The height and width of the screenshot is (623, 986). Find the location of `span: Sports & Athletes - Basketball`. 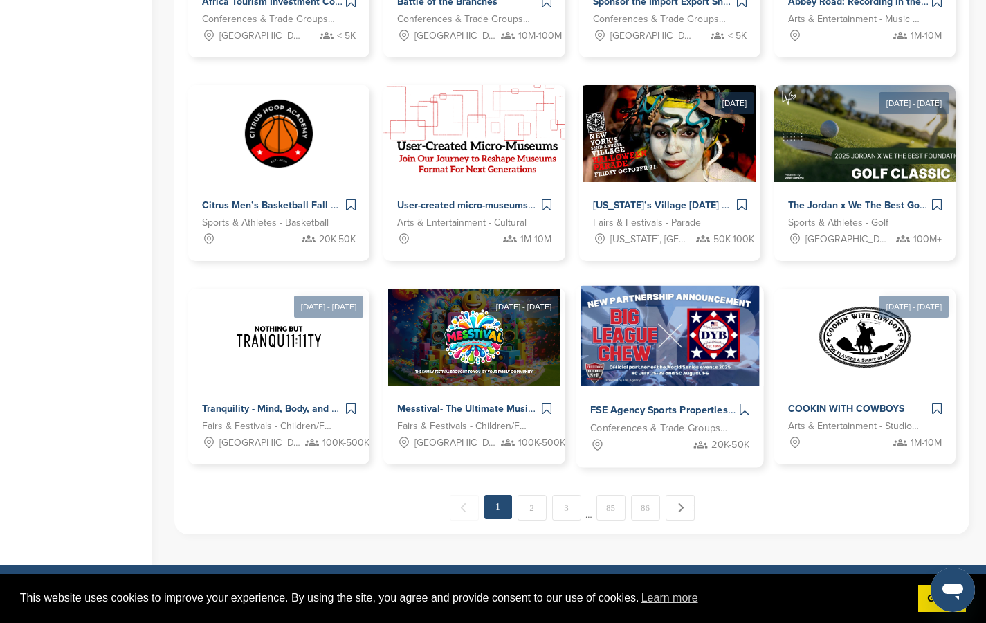

span: Sports & Athletes - Basketball is located at coordinates (265, 223).